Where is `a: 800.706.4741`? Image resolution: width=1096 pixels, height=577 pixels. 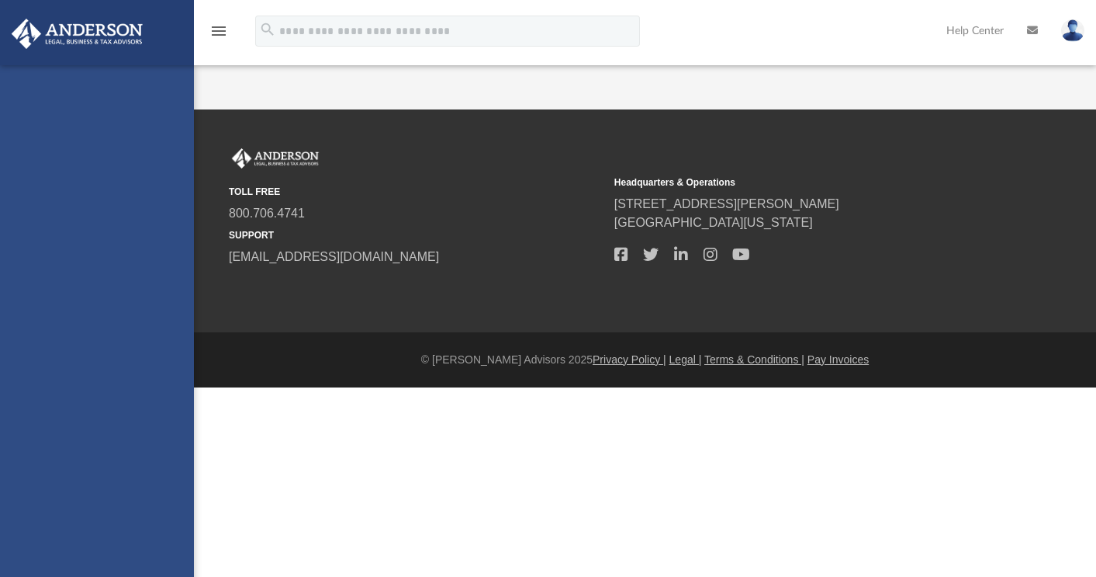 a: 800.706.4741 is located at coordinates (267, 213).